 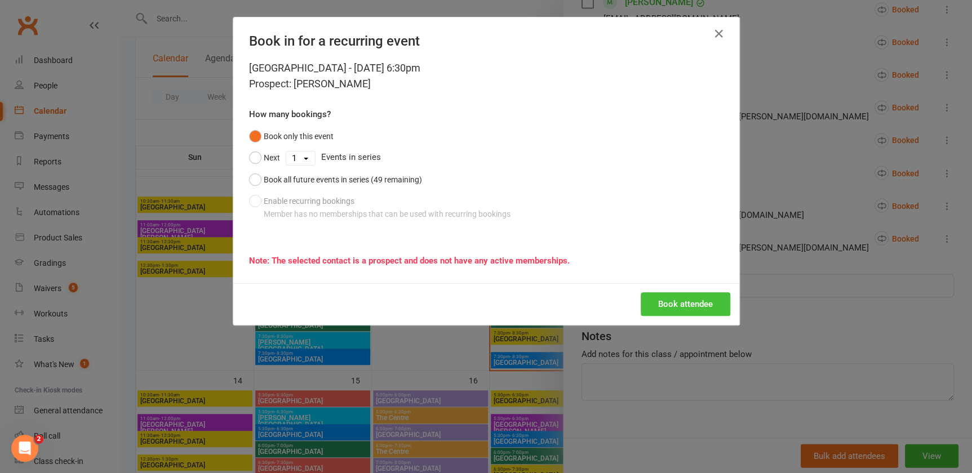 What do you see at coordinates (335, 180) in the screenshot?
I see `button: Book all future events in series (49 remaining)` at bounding box center [335, 180].